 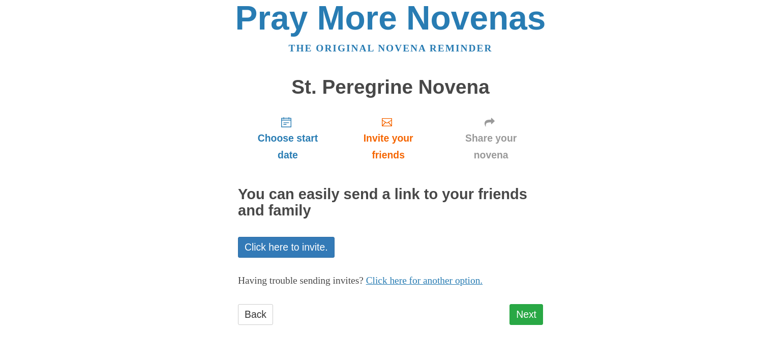 What do you see at coordinates (491, 138) in the screenshot?
I see `a: Share your novena` at bounding box center [491, 138].